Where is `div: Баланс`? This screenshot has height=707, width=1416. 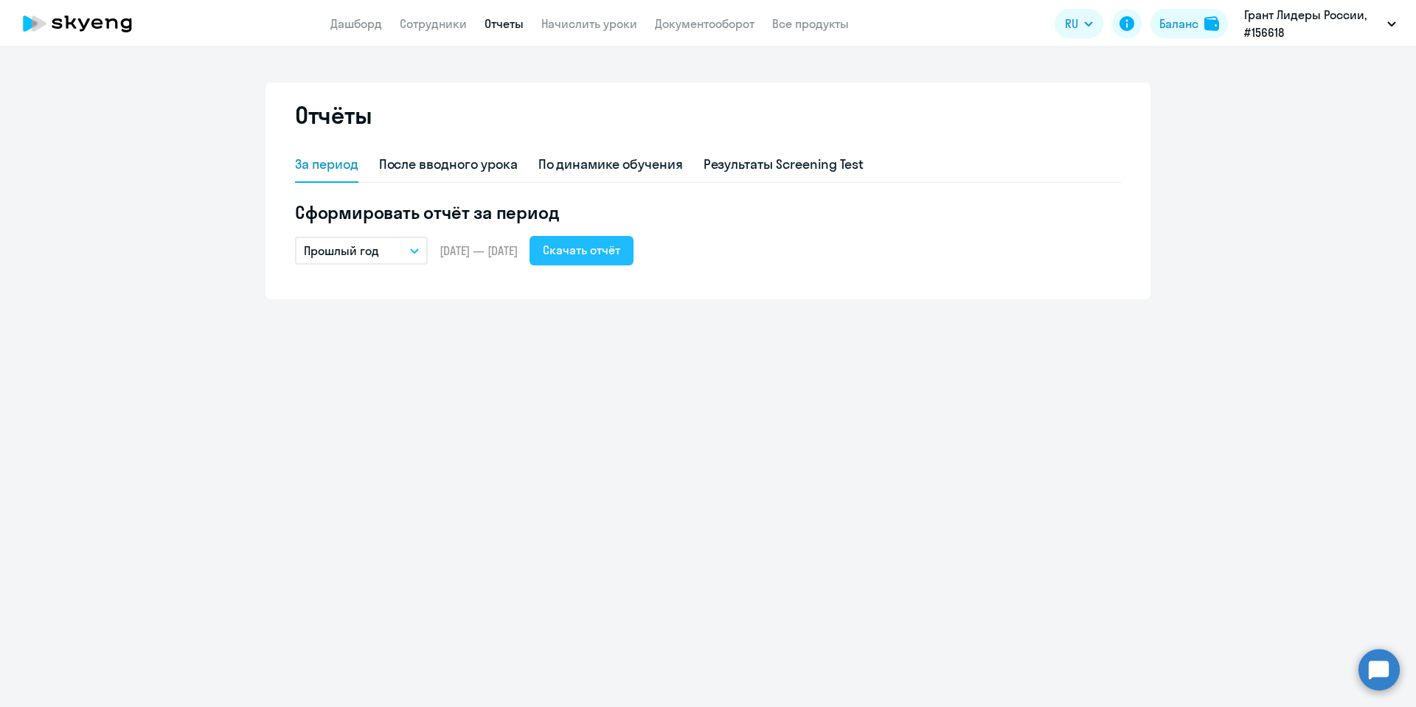 div: Баланс is located at coordinates (1178, 24).